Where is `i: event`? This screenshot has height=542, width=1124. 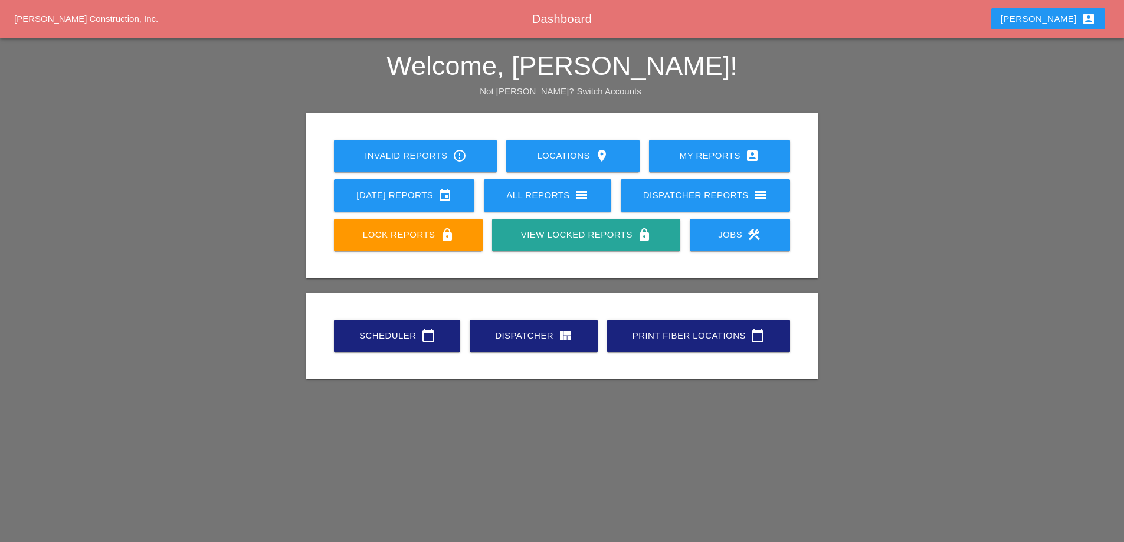
i: event is located at coordinates (445, 195).